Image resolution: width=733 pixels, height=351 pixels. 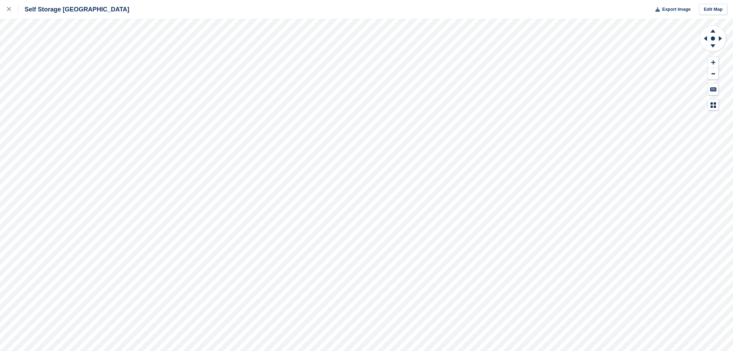 What do you see at coordinates (671, 9) in the screenshot?
I see `button: Export Image` at bounding box center [671, 9].